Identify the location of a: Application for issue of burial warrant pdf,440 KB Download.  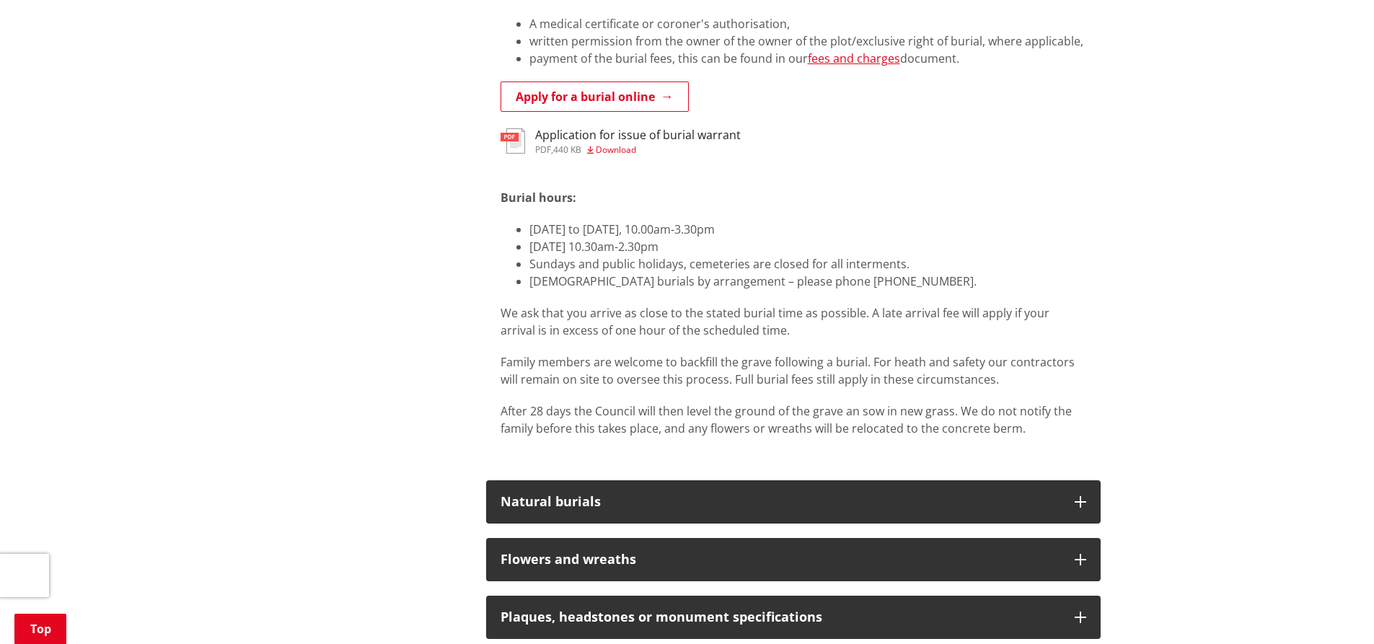
(620, 141).